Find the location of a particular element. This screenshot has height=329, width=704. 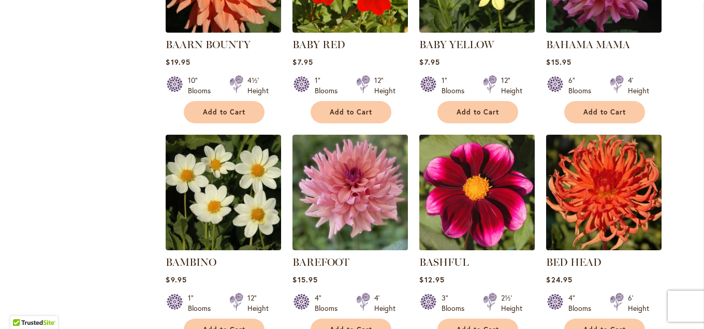

a: Bahama Mama is located at coordinates (604, 30).